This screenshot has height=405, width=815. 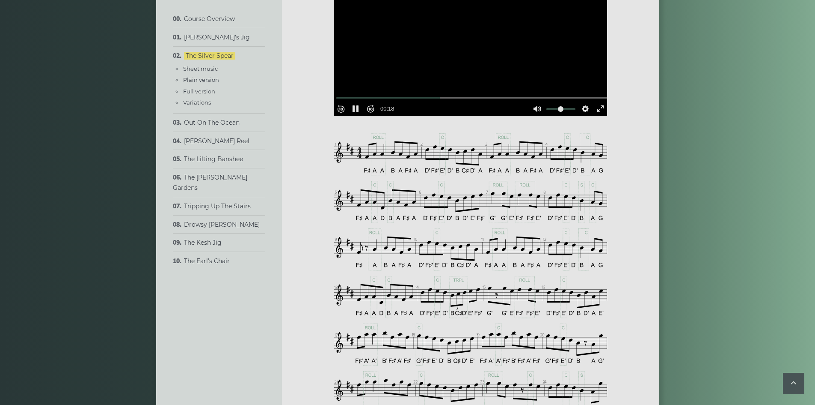 What do you see at coordinates (201, 80) in the screenshot?
I see `a: Plain version` at bounding box center [201, 80].